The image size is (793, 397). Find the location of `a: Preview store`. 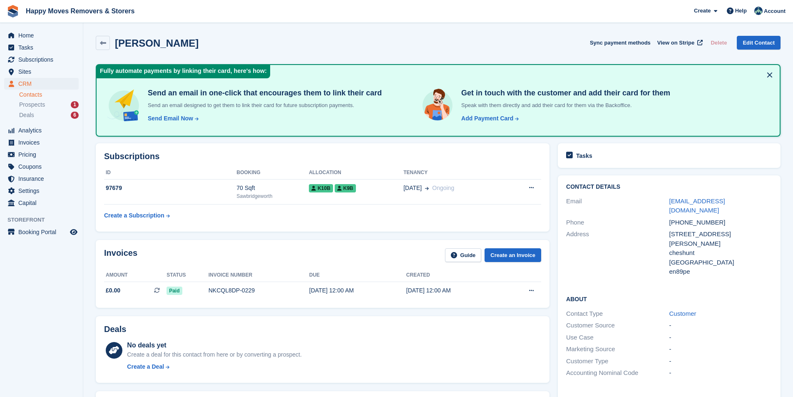

a: Preview store is located at coordinates (74, 232).